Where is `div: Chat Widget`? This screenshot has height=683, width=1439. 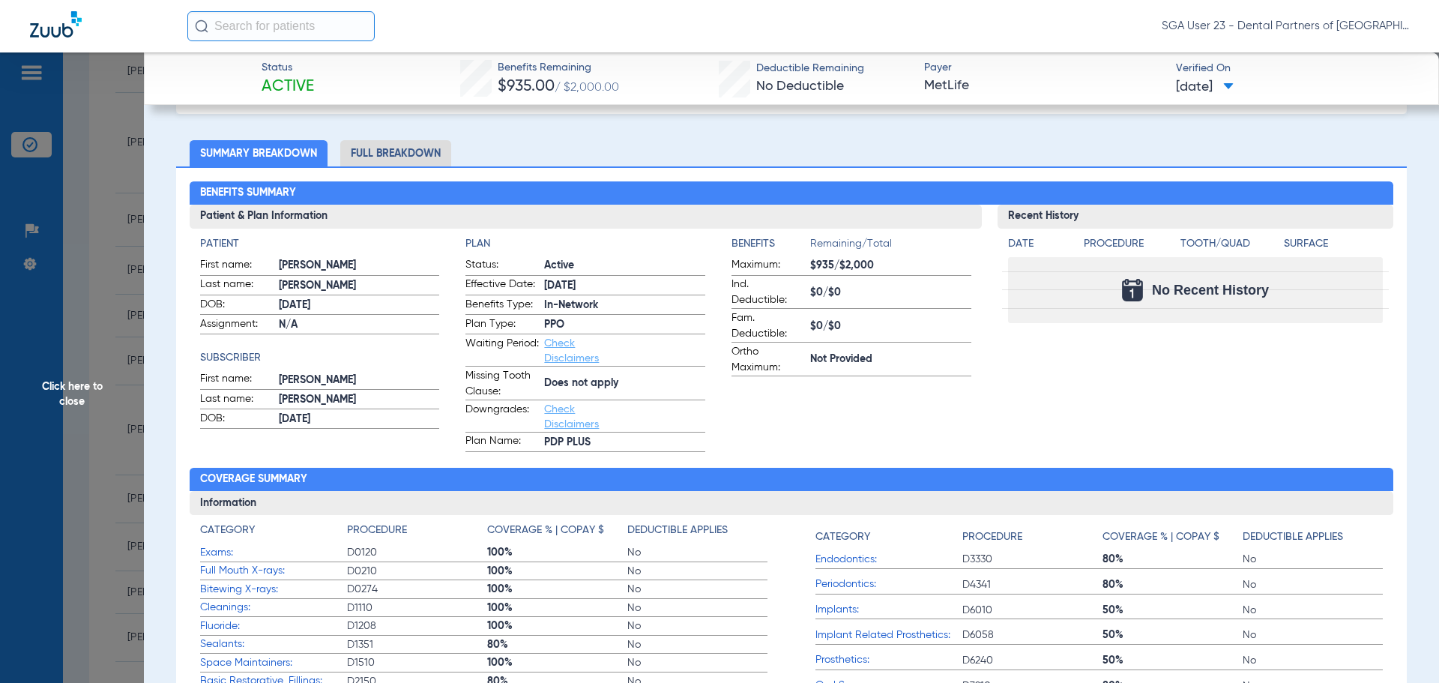 div: Chat Widget is located at coordinates (1402, 647).